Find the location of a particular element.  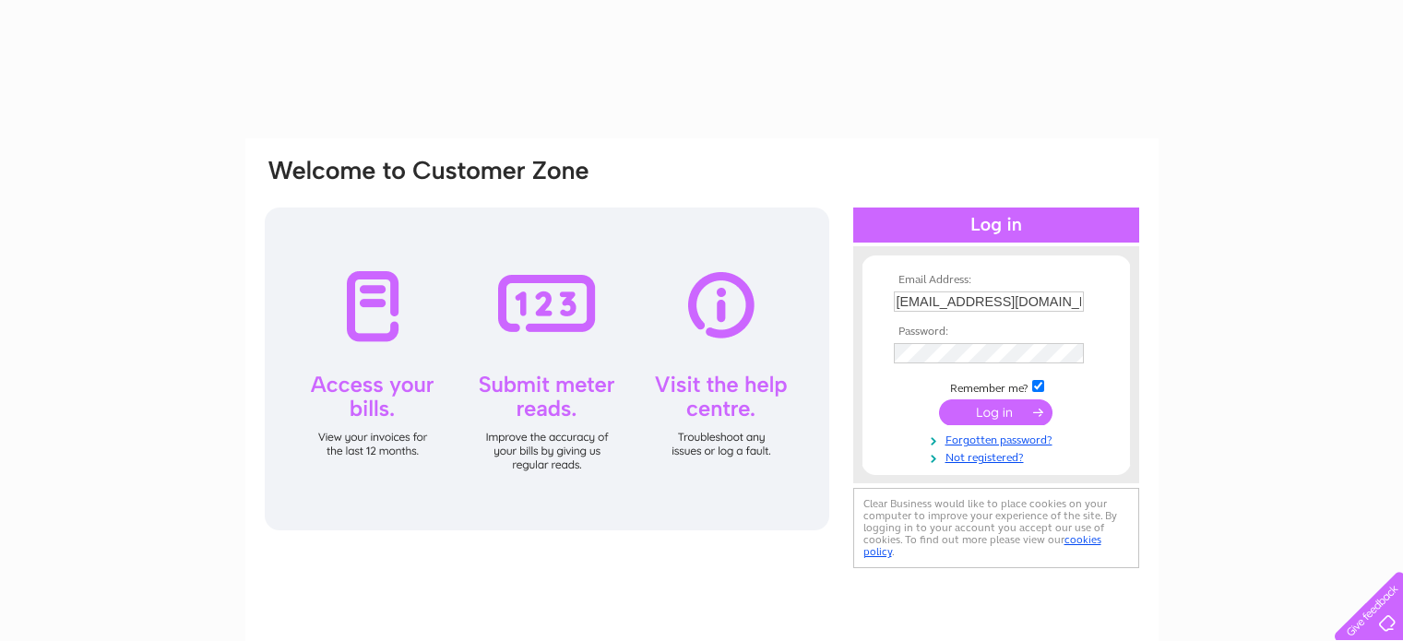

td: Remember me? is located at coordinates (996, 386).